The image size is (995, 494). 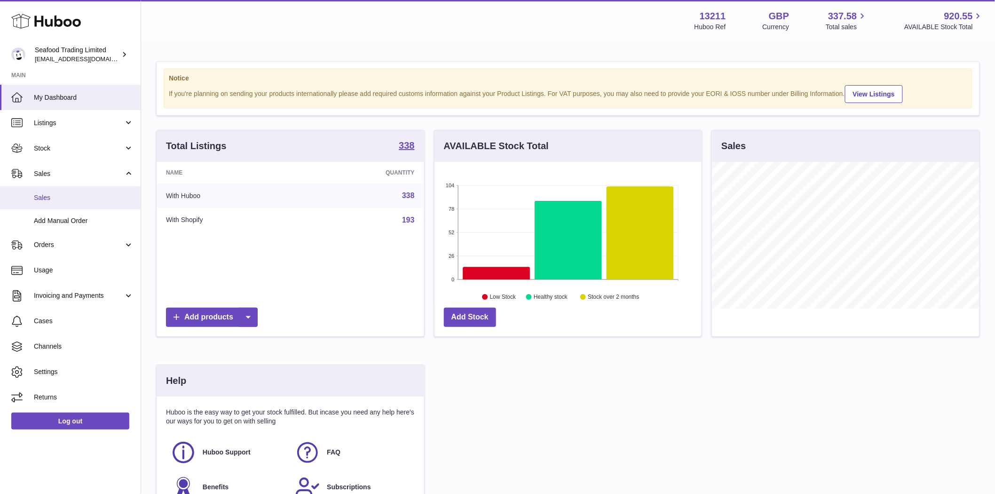 I want to click on a: Huboo Support, so click(x=228, y=453).